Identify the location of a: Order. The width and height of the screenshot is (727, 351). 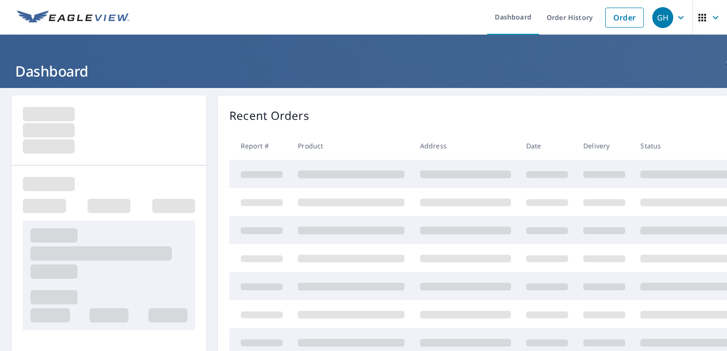
(625, 18).